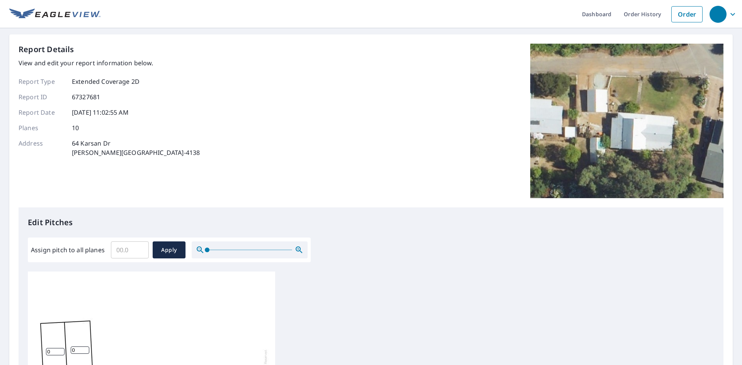 This screenshot has height=365, width=742. What do you see at coordinates (55, 14) in the screenshot?
I see `img: EV Logo` at bounding box center [55, 14].